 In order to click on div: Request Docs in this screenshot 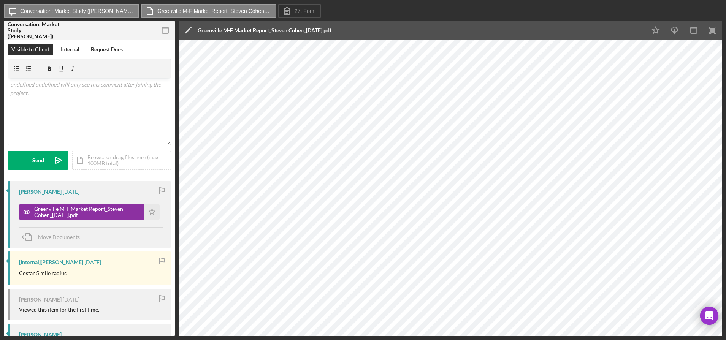, I will do `click(107, 49)`.